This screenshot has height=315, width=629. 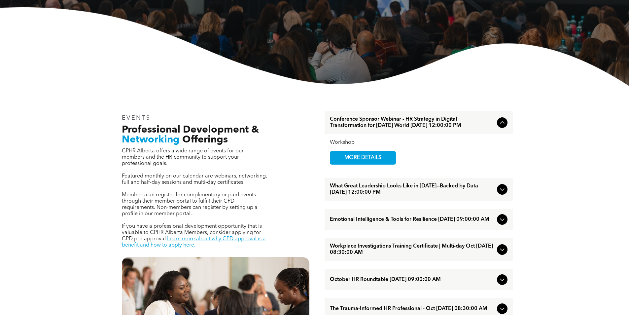 I want to click on span: MORE DETAILS, so click(x=363, y=157).